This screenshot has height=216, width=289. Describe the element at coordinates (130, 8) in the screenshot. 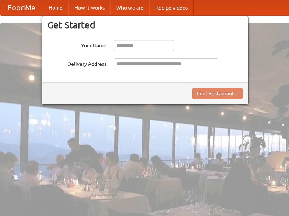

I see `a: Who we are` at that location.